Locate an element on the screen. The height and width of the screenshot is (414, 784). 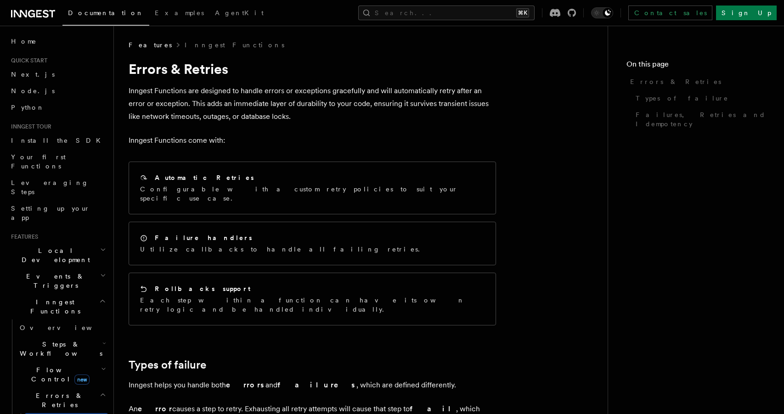
a: Rollbacks supportEach step within a function can have its own retry logic and be handled individu... is located at coordinates (312, 299).